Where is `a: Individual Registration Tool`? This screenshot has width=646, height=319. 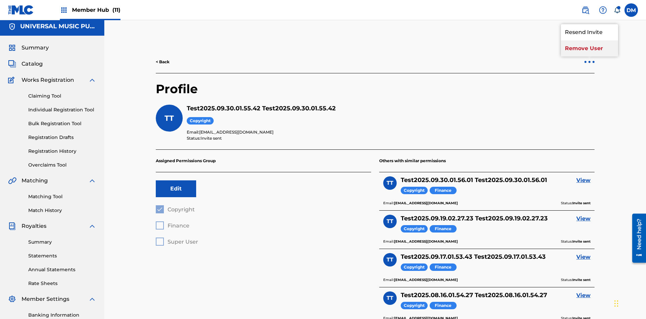
a: Individual Registration Tool is located at coordinates (62, 110).